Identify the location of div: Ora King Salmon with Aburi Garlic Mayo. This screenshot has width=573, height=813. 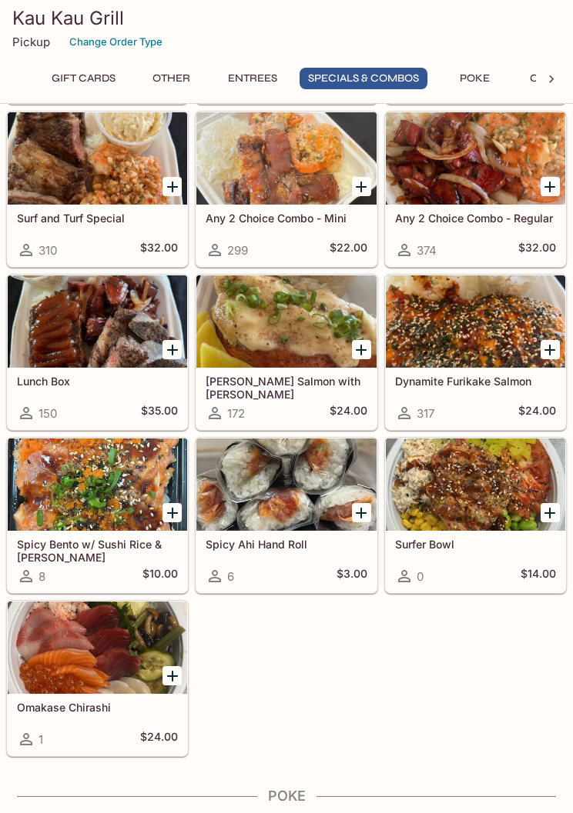
(286, 322).